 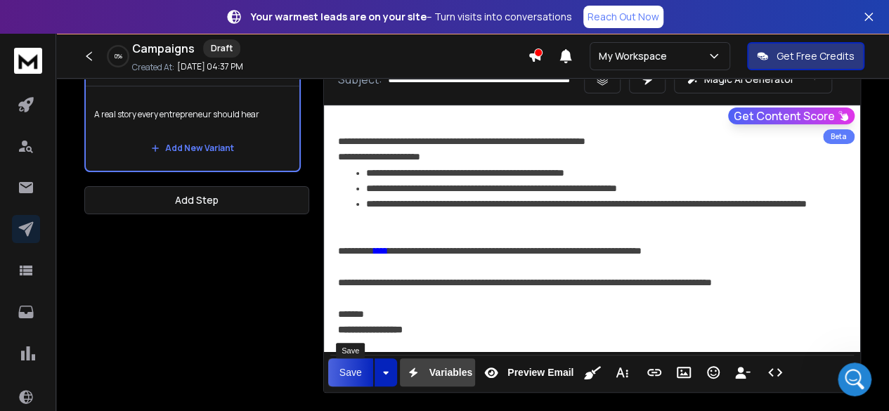 I want to click on p: Get Free Credits, so click(x=815, y=56).